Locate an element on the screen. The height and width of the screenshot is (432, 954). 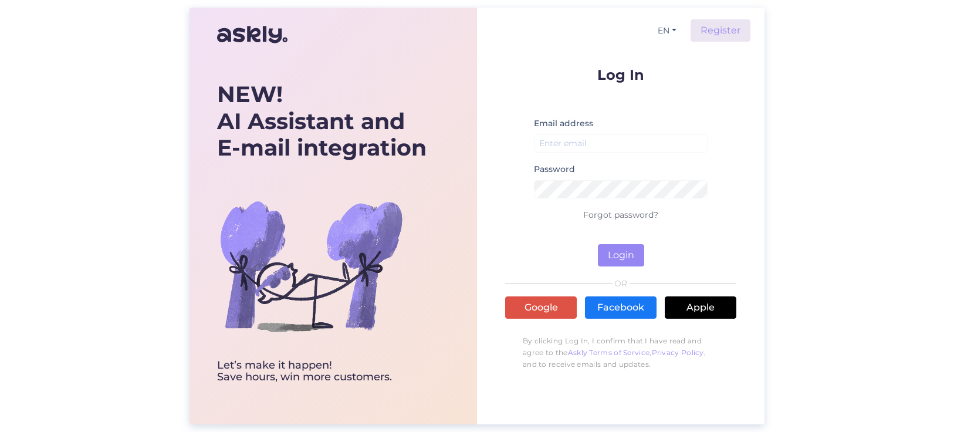
img: Askly is located at coordinates (252, 35).